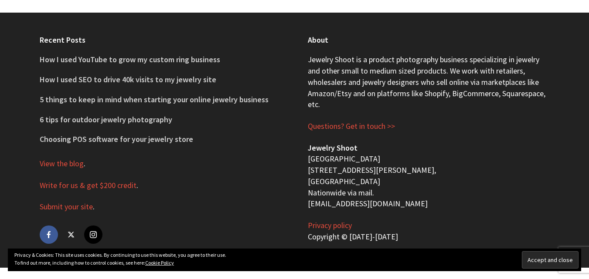  What do you see at coordinates (49, 235) in the screenshot?
I see `a: facebook` at bounding box center [49, 235].